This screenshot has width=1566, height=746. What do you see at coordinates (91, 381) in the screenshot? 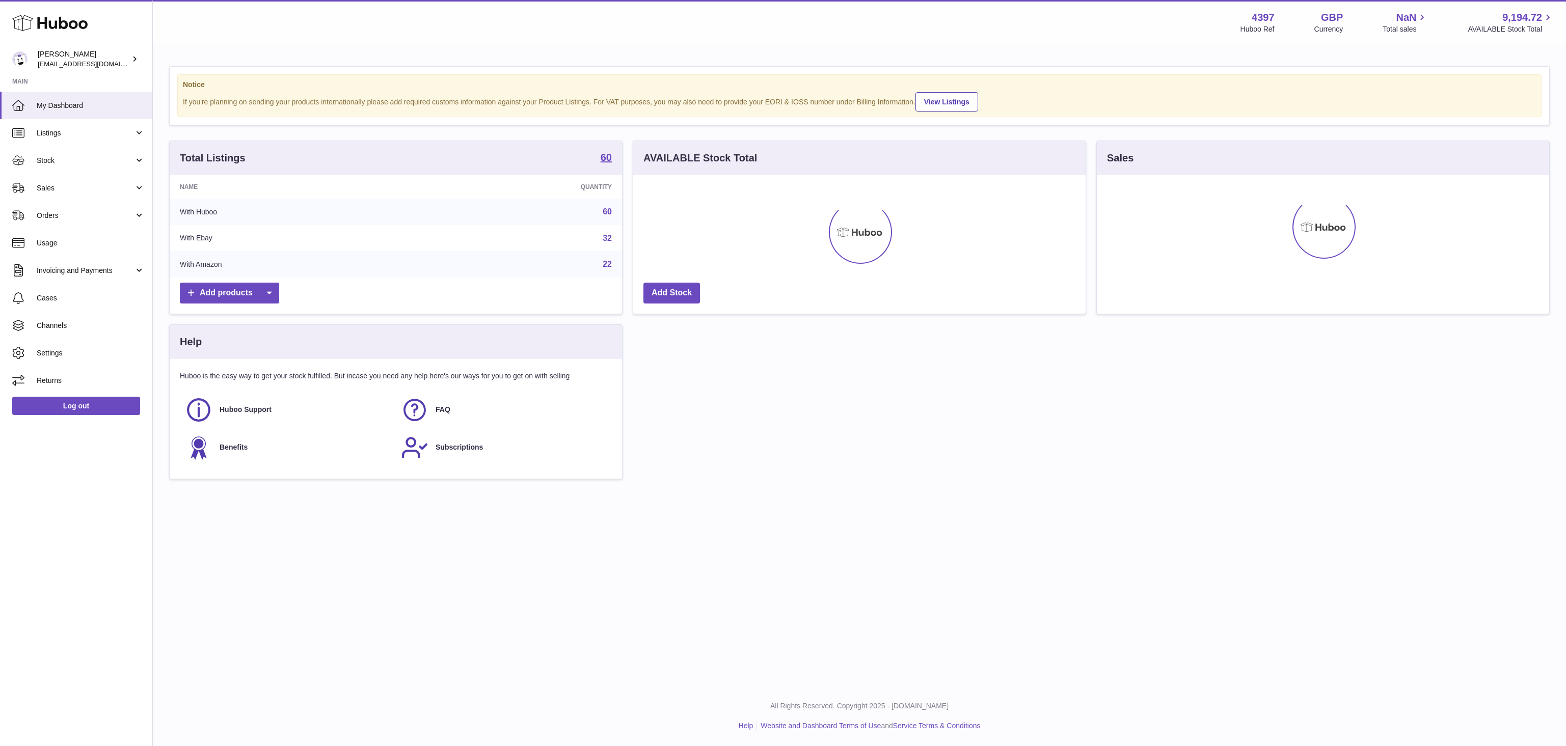
I see `span: Returns` at bounding box center [91, 381].